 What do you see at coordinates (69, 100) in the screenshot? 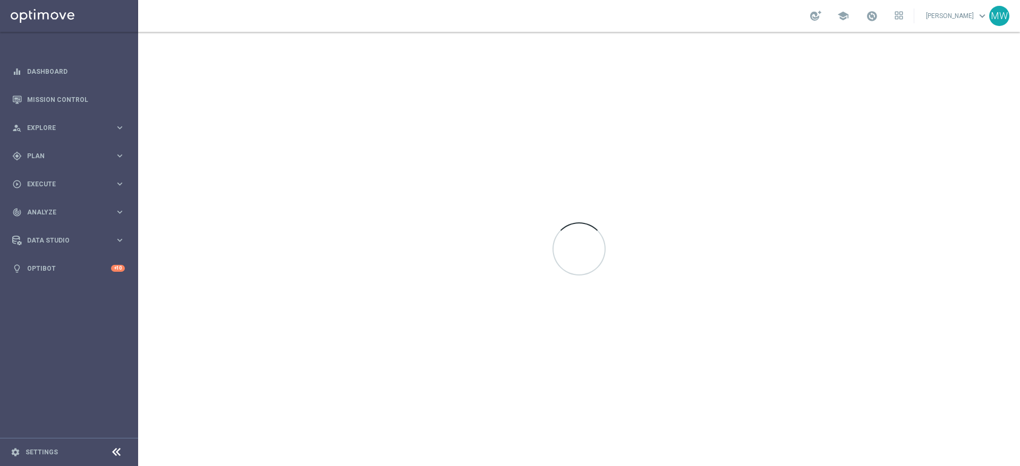
I see `button: Mission Control` at bounding box center [69, 100].